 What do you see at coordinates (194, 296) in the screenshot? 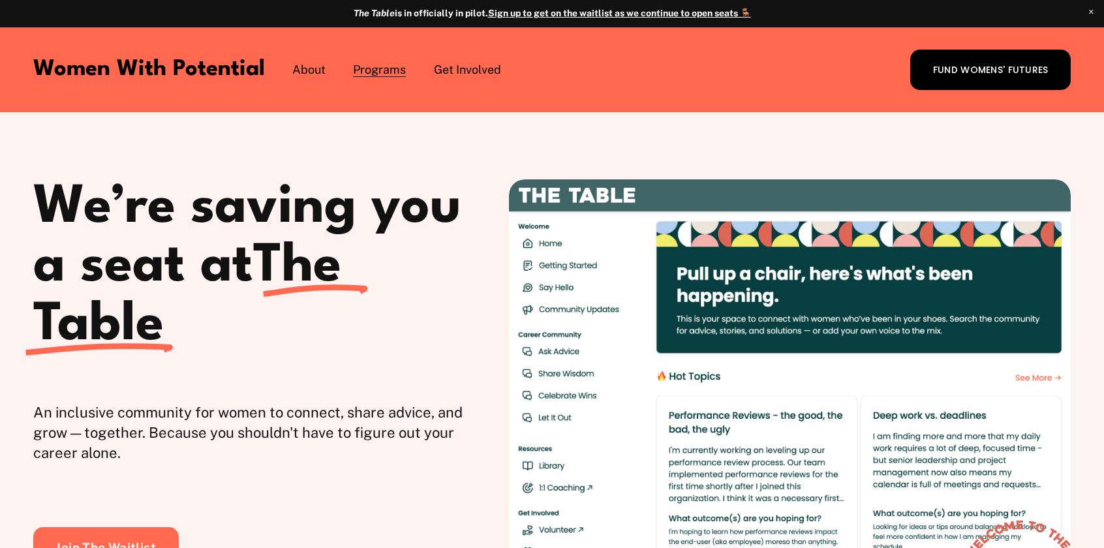
I see `span: The Table` at bounding box center [194, 296].